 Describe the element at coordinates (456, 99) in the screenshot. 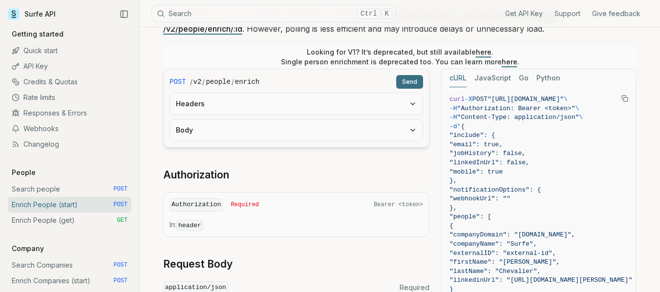

I see `span: curl` at that location.